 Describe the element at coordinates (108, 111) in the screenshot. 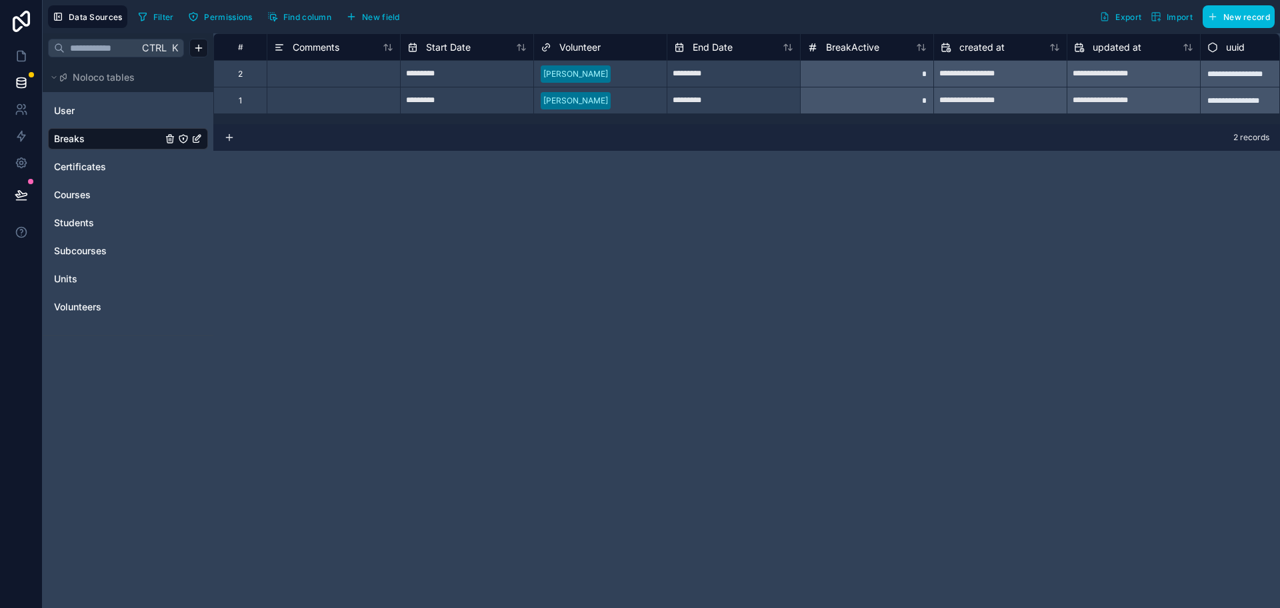

I see `a: User` at that location.